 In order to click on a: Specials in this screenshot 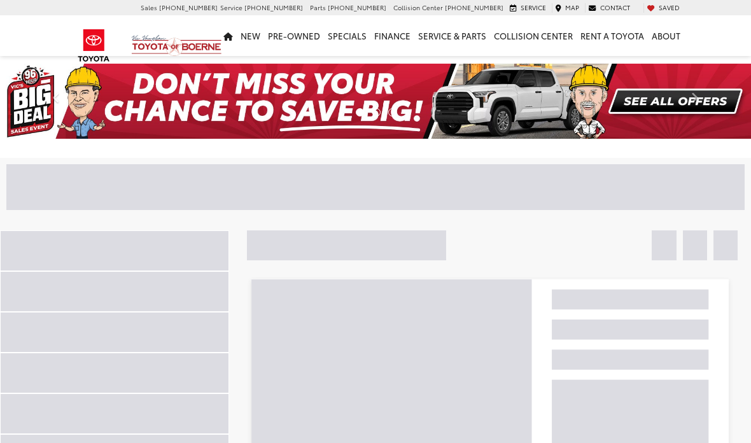, I will do `click(347, 36)`.